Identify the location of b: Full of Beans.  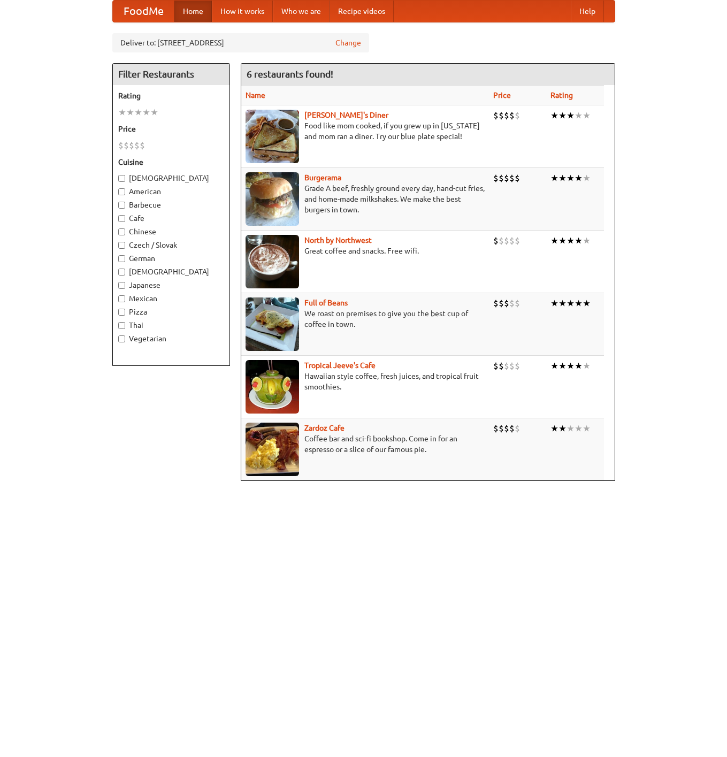
(326, 303).